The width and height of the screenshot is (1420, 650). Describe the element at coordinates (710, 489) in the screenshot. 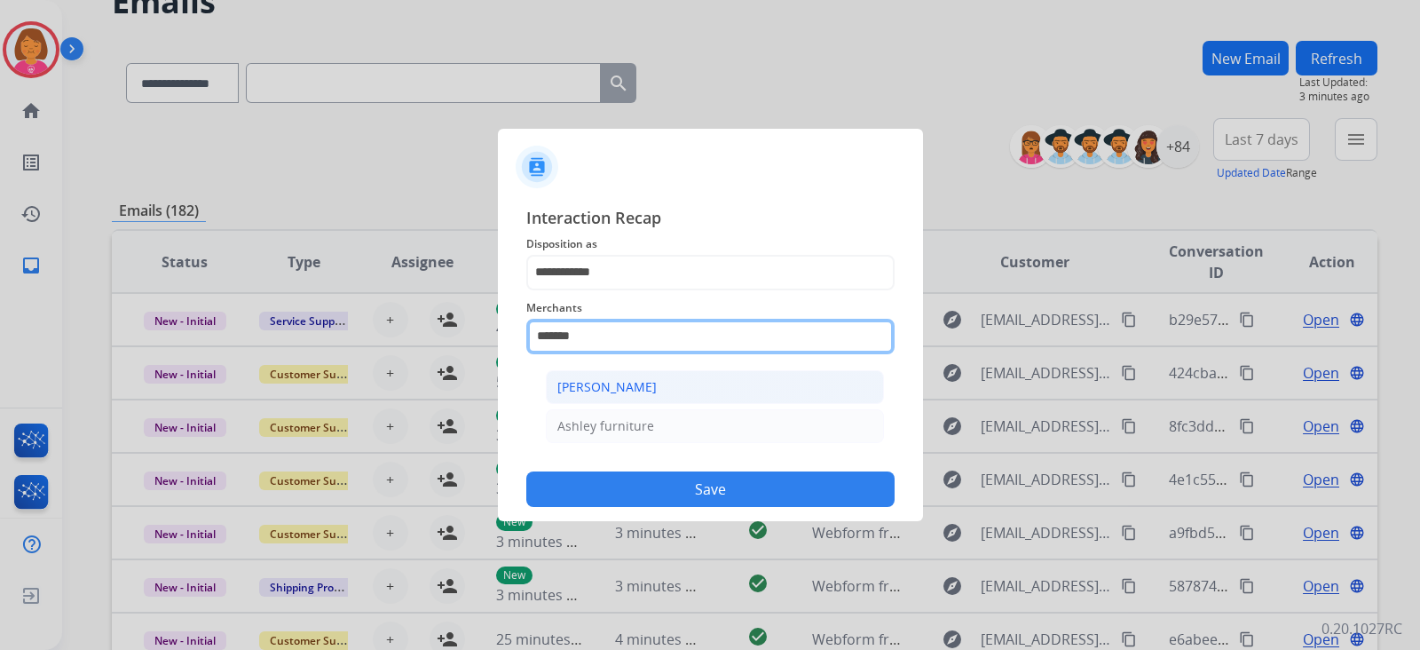

I see `button: Save` at that location.